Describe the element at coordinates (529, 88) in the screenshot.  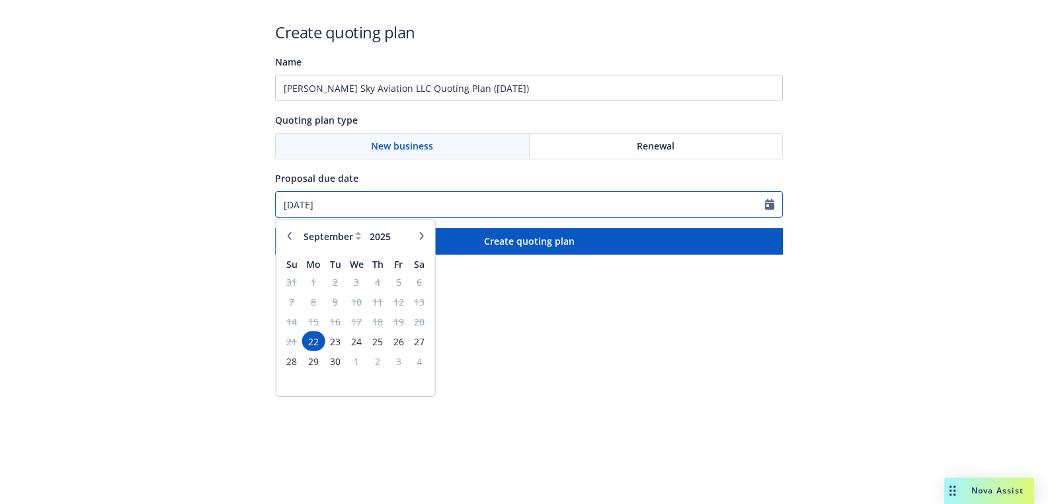
I see `input: Quoting plan name` at that location.